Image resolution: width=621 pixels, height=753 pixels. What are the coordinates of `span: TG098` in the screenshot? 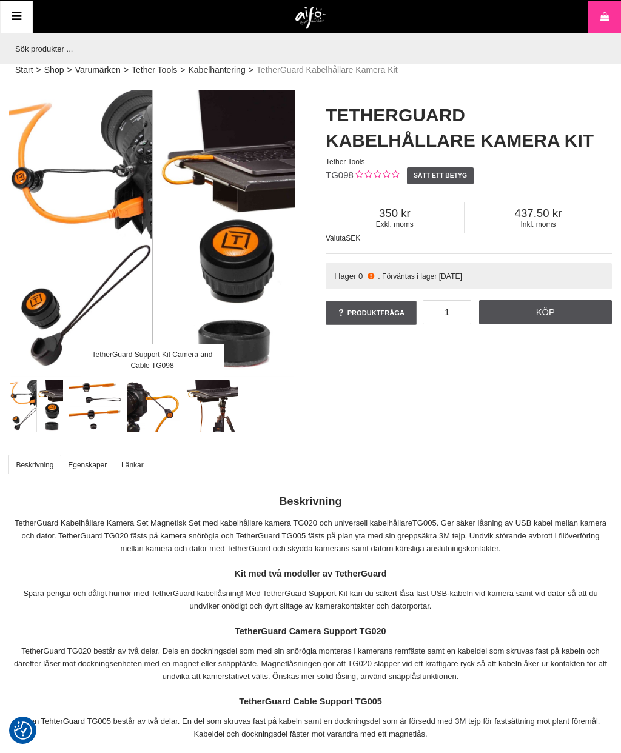 It's located at (340, 175).